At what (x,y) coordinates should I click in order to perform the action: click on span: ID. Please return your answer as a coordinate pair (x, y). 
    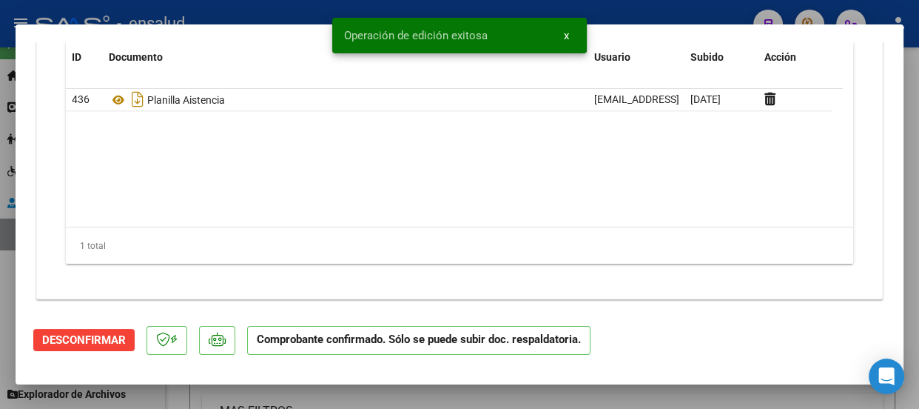
    Looking at the image, I should click on (76, 57).